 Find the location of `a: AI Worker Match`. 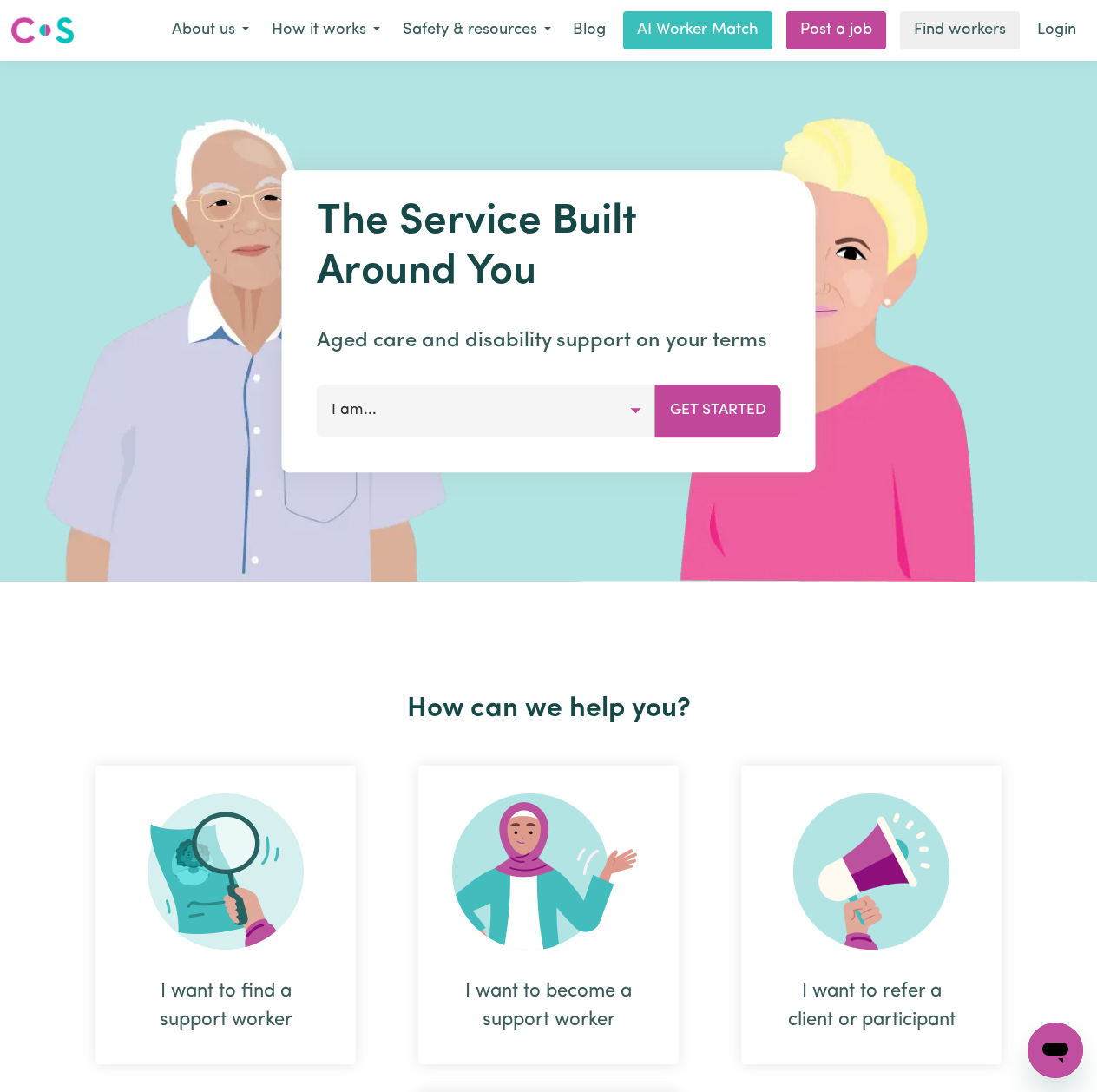

a: AI Worker Match is located at coordinates (698, 30).